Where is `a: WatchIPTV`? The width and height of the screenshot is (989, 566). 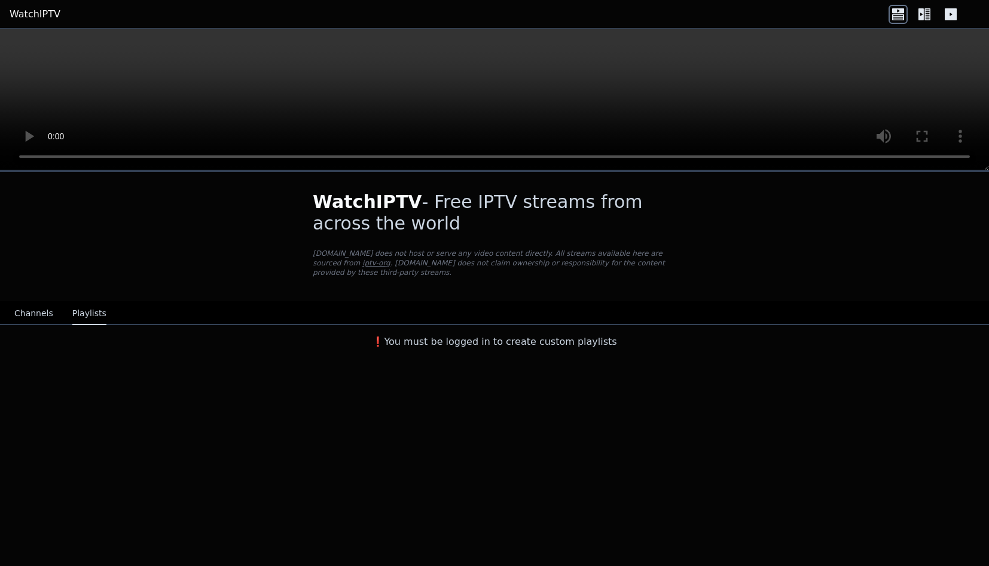 a: WatchIPTV is located at coordinates (35, 14).